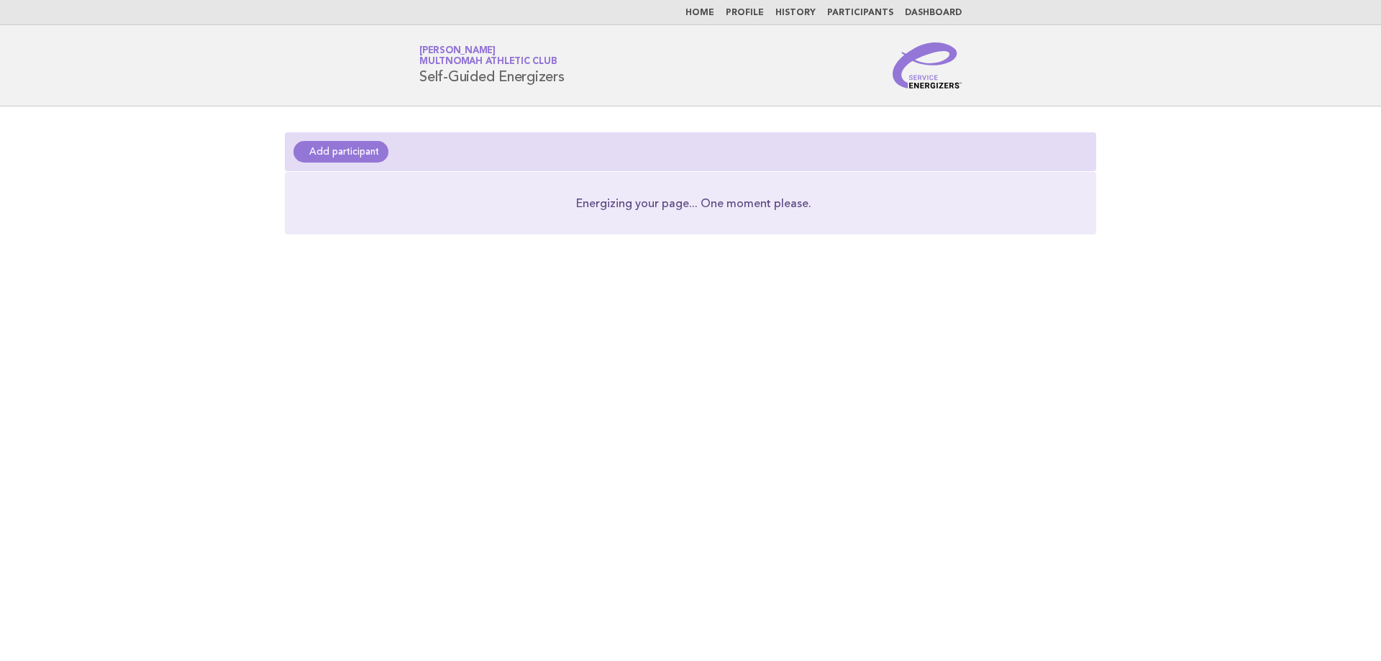 The image size is (1381, 661). I want to click on a: Home, so click(700, 13).